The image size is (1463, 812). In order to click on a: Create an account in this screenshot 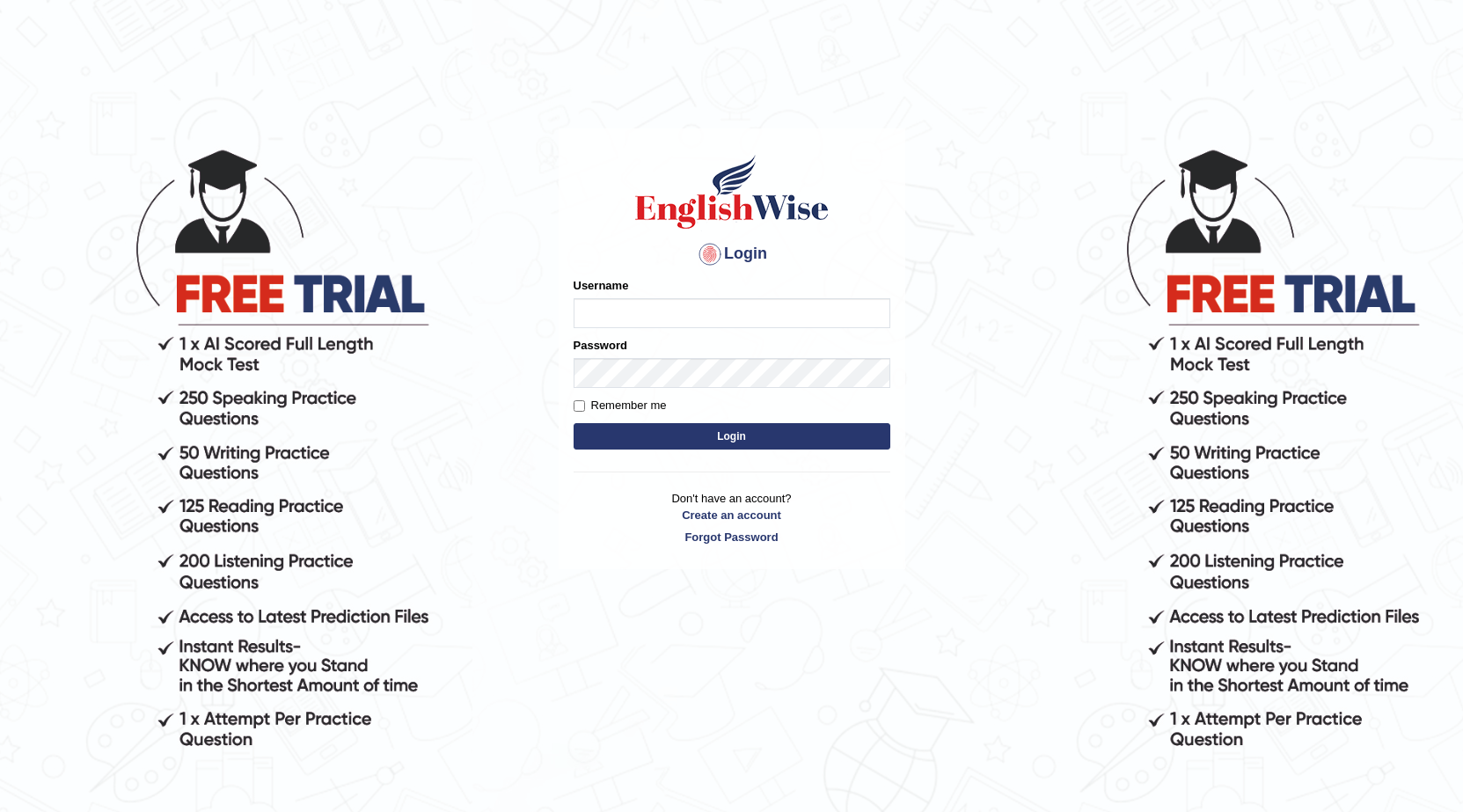, I will do `click(732, 514)`.